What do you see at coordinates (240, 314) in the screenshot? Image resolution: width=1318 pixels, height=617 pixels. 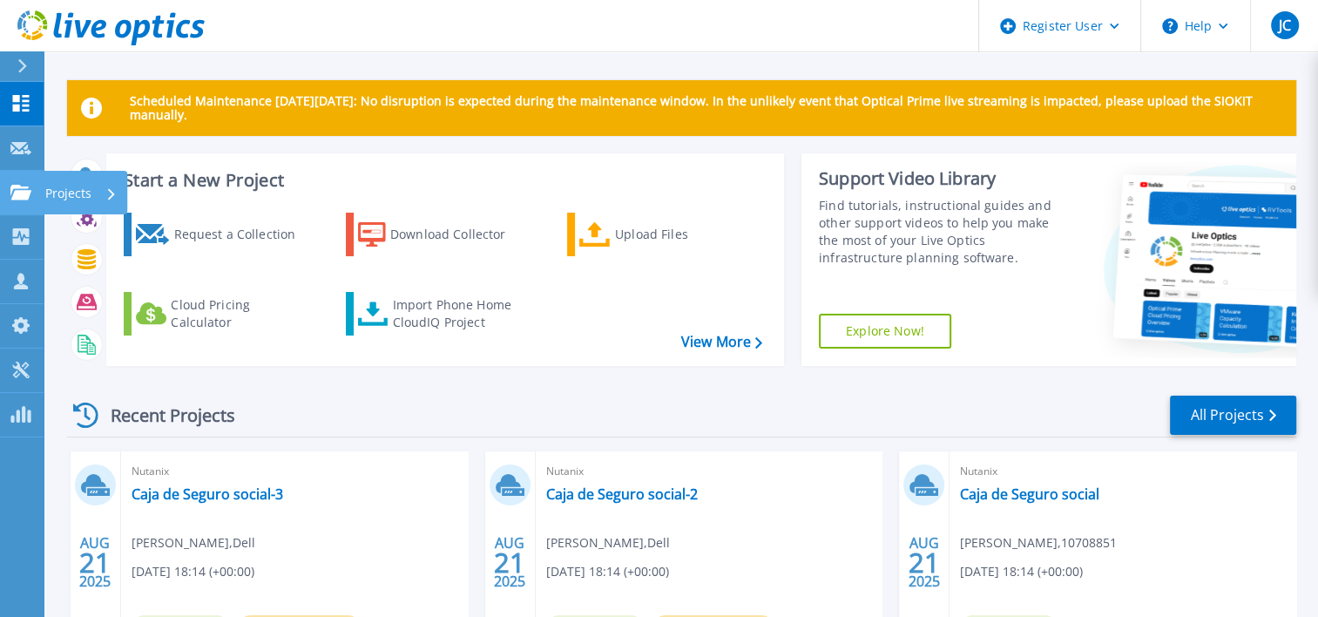 I see `div: Cloud Pricing Calculator` at bounding box center [240, 314].